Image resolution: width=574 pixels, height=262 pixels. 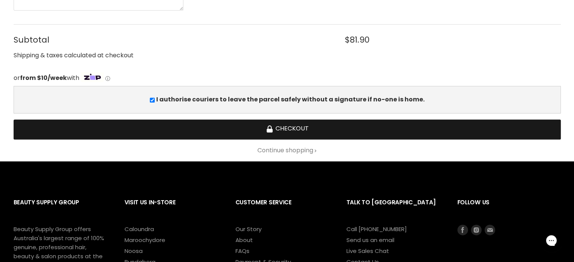 What do you see at coordinates (171, 40) in the screenshot?
I see `span: Subtotal` at bounding box center [171, 40].